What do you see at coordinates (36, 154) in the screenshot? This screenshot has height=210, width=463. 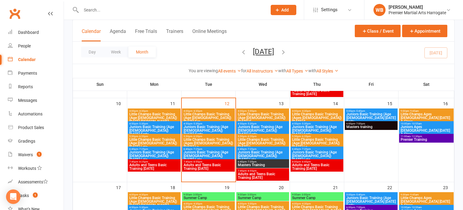 I see `a: Waivers 1` at bounding box center [36, 154].